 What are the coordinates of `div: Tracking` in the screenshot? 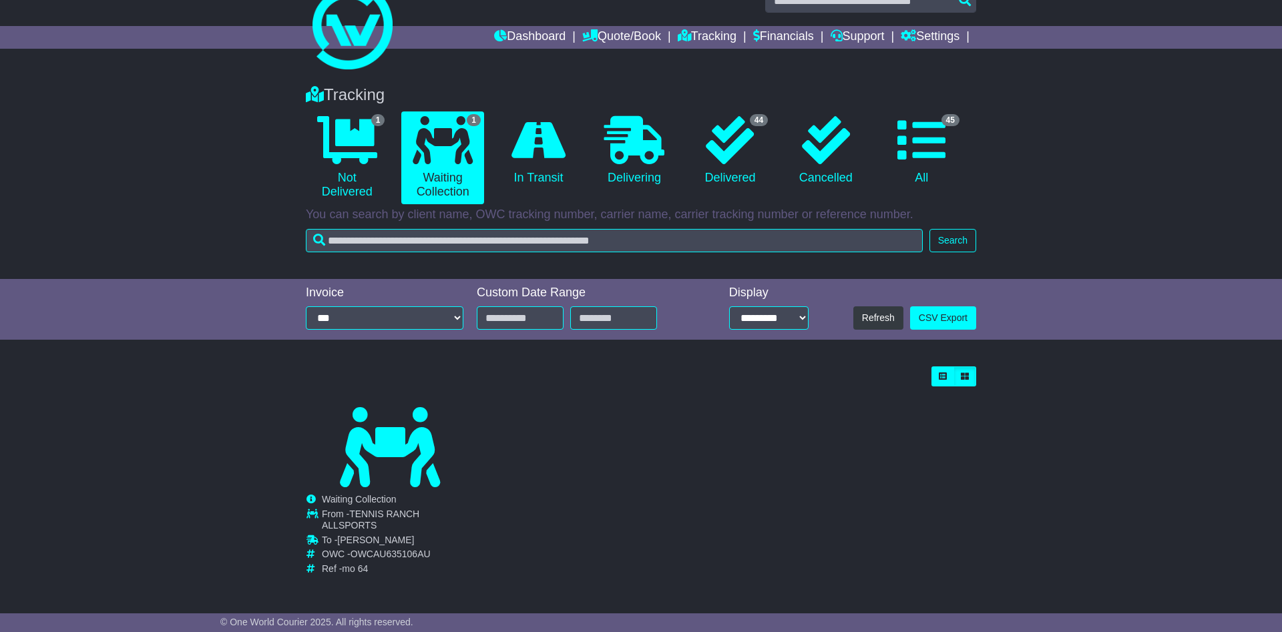 It's located at (641, 95).